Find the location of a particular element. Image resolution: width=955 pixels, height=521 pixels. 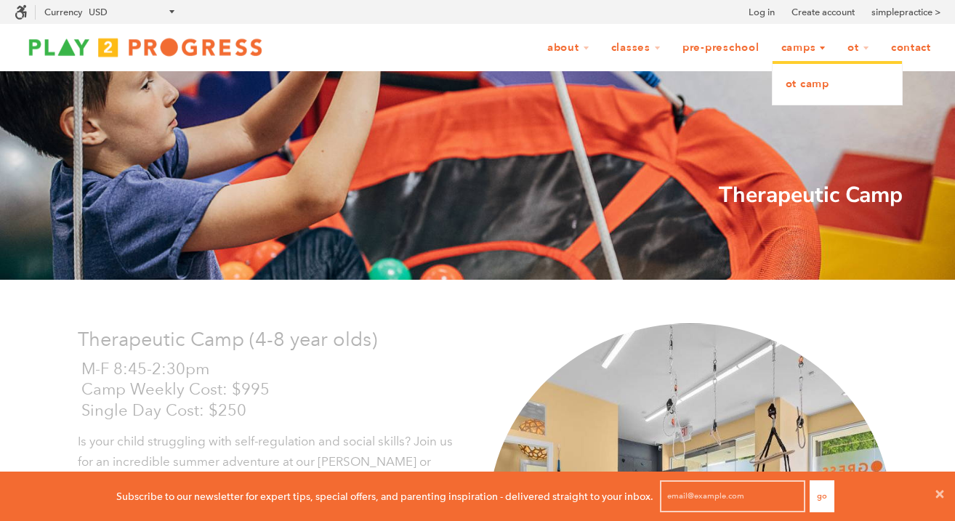

a: OT is located at coordinates (859, 48).